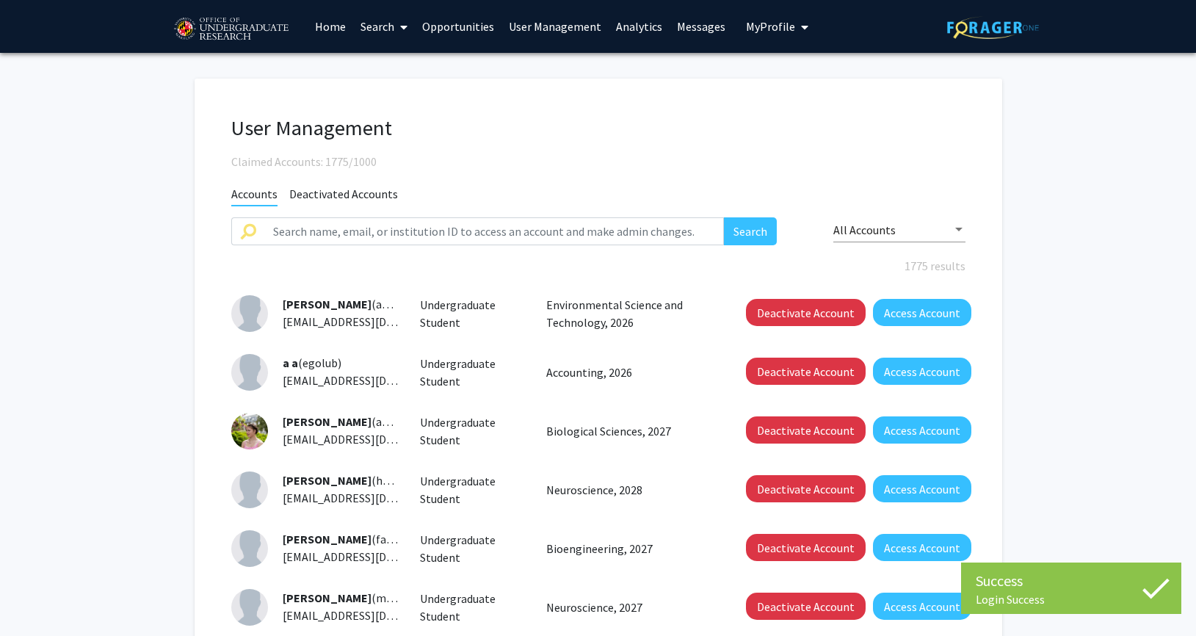 This screenshot has width=1196, height=636. What do you see at coordinates (555, 26) in the screenshot?
I see `a: User Management` at bounding box center [555, 26].